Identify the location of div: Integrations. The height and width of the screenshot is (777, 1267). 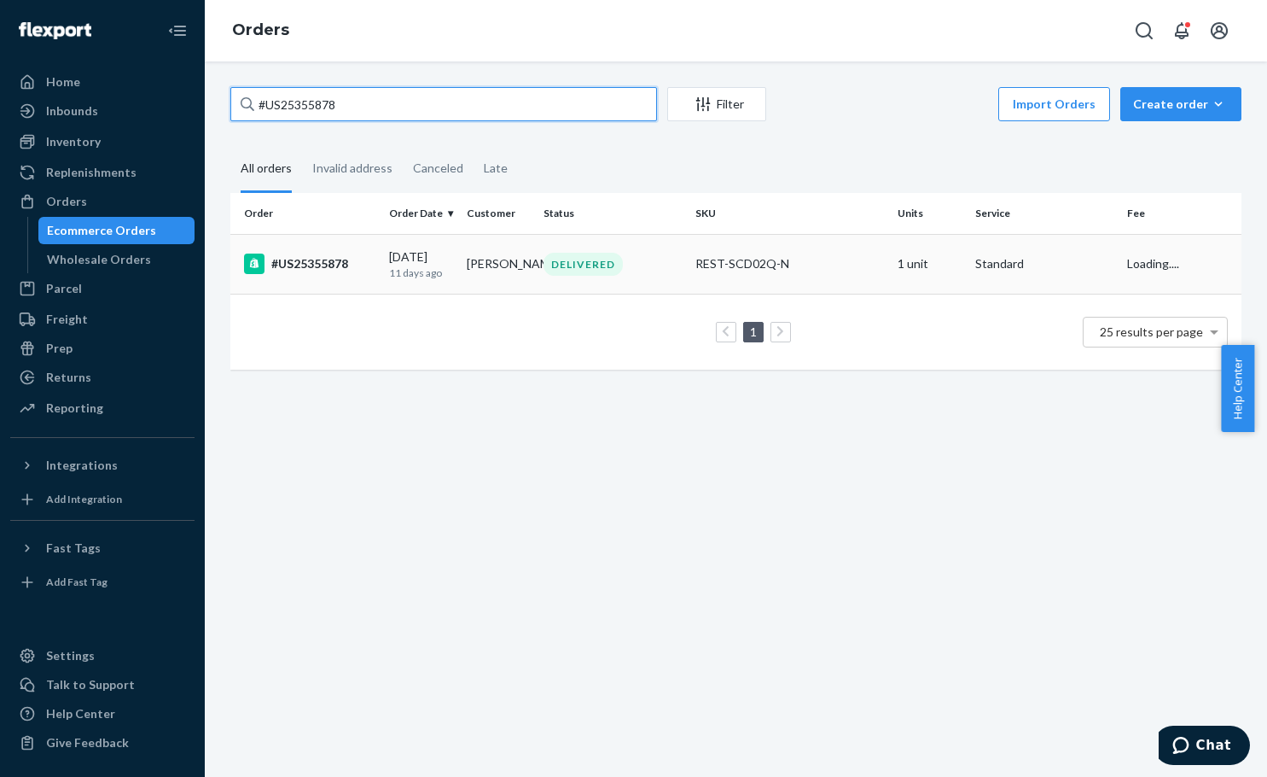
(82, 465).